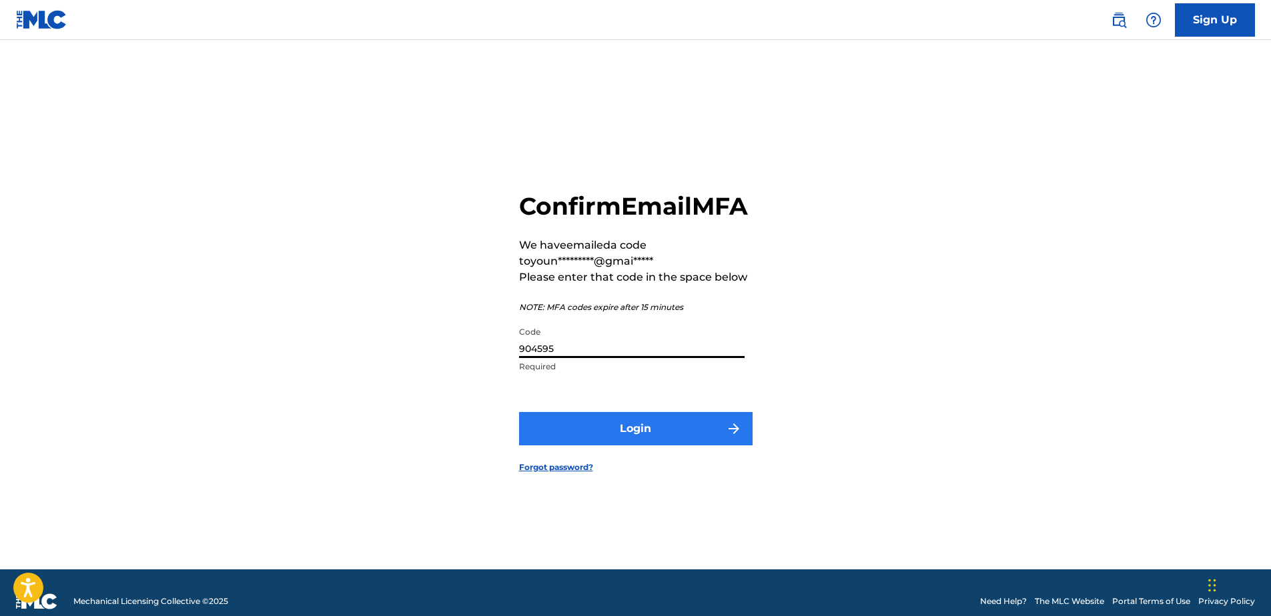 The image size is (1271, 616). What do you see at coordinates (1069, 602) in the screenshot?
I see `a: The MLC Website` at bounding box center [1069, 602].